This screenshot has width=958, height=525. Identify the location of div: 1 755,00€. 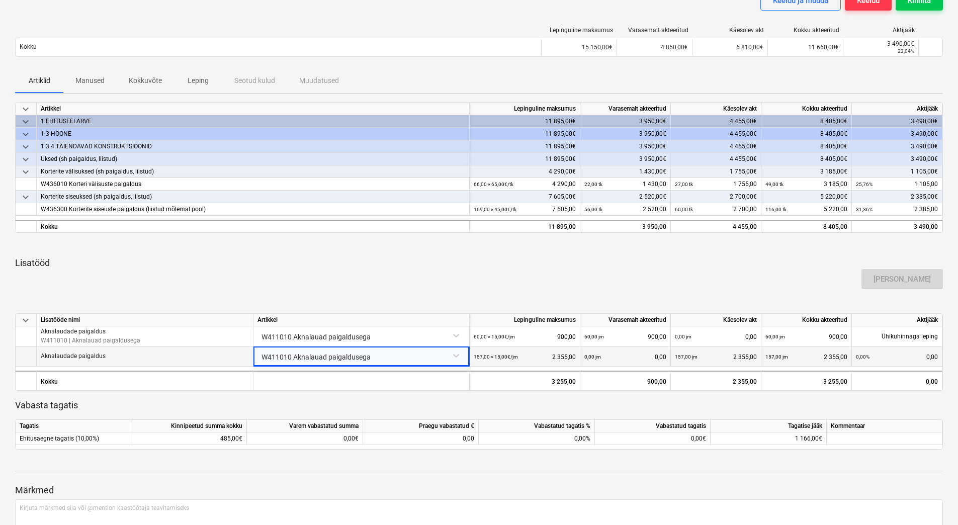
(716, 172).